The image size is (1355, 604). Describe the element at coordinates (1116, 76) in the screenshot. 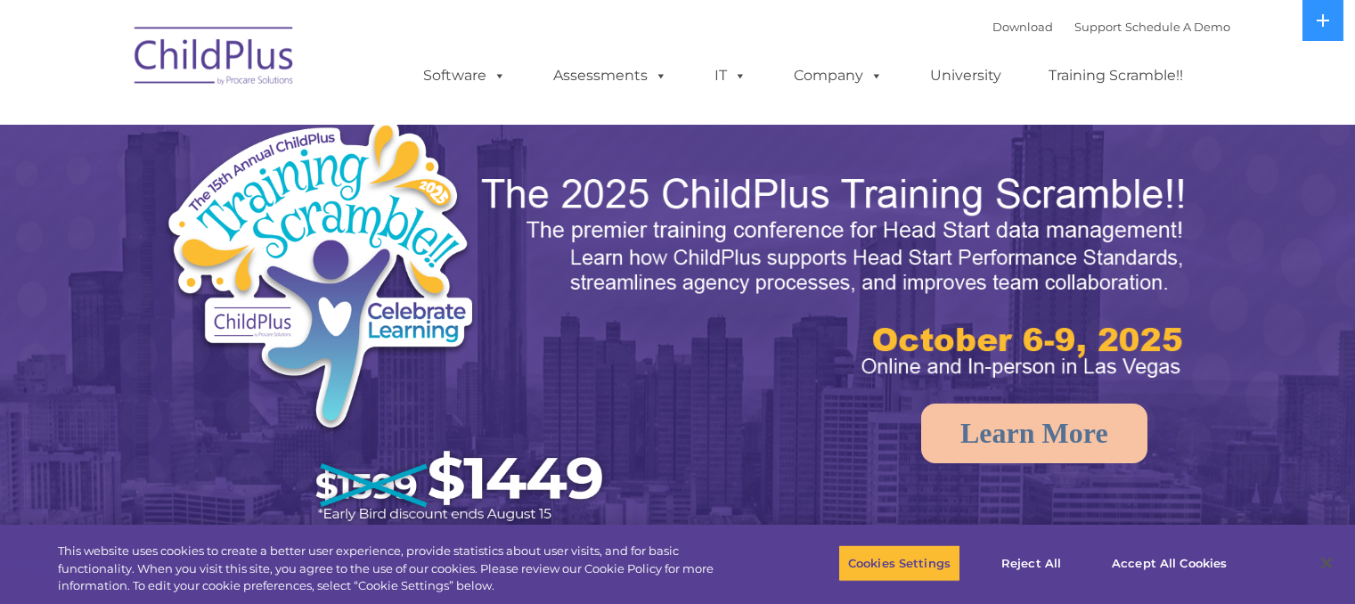

I see `a: Training Scramble!!` at that location.